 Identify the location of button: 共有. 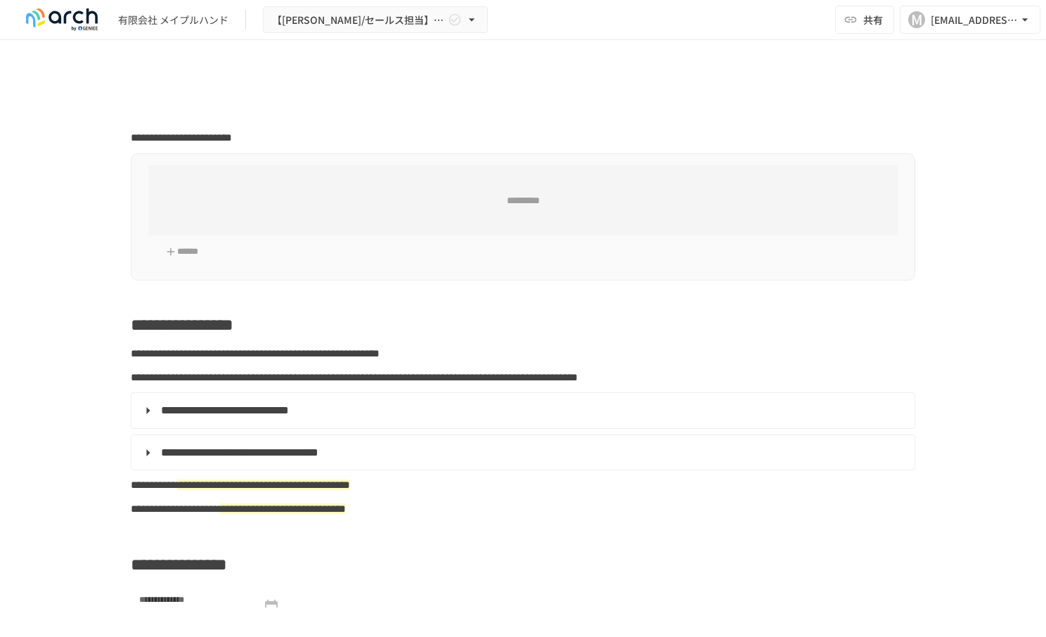
(865, 20).